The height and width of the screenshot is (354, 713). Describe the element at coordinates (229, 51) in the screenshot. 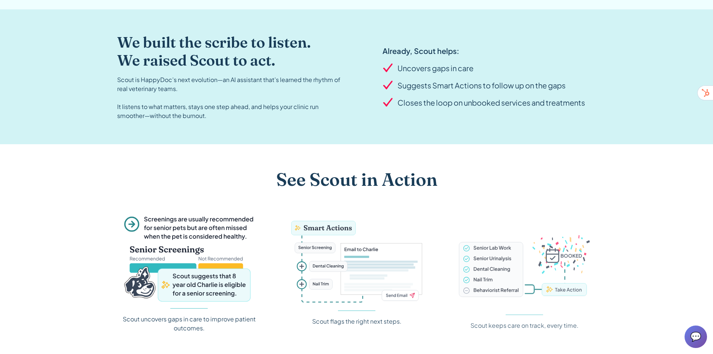

I see `h2: We built the scribe to listen. We raised Scout to act.` at that location.